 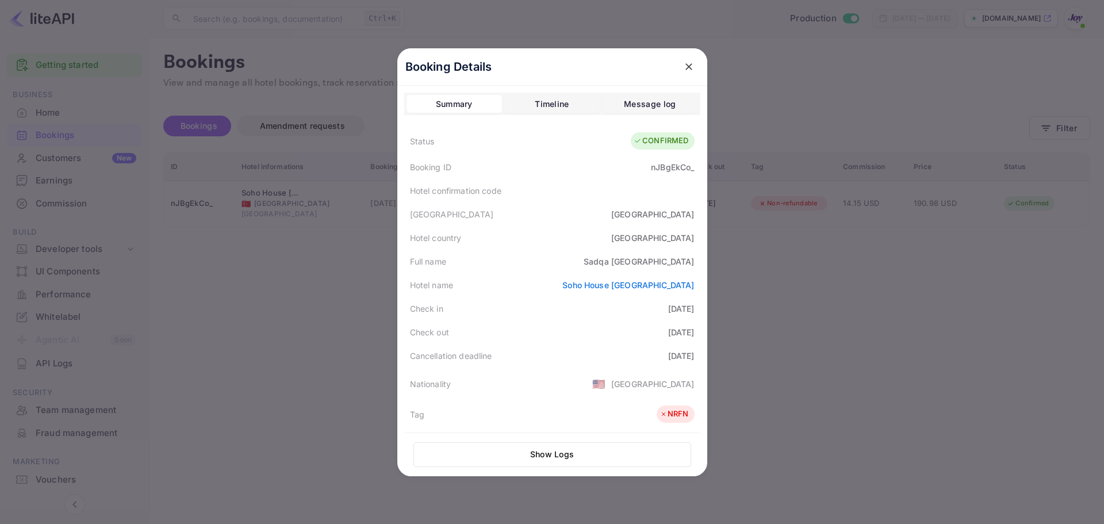 What do you see at coordinates (672, 167) in the screenshot?
I see `div: nJBgEkCo_` at bounding box center [672, 167].